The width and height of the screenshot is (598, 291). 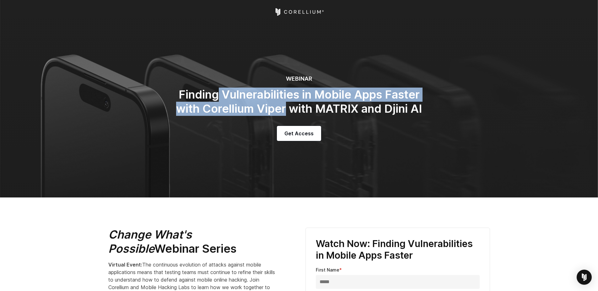 What do you see at coordinates (584, 277) in the screenshot?
I see `div: Open Intercom Messenger` at bounding box center [584, 277].